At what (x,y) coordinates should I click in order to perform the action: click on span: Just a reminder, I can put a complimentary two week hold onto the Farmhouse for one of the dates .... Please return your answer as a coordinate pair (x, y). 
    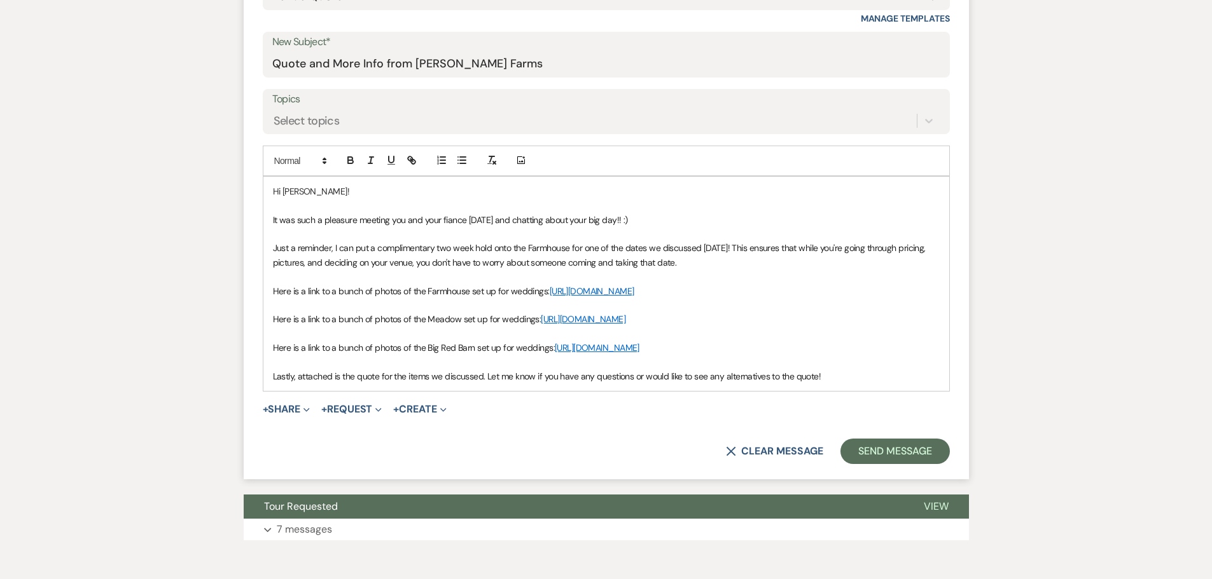
    Looking at the image, I should click on (600, 255).